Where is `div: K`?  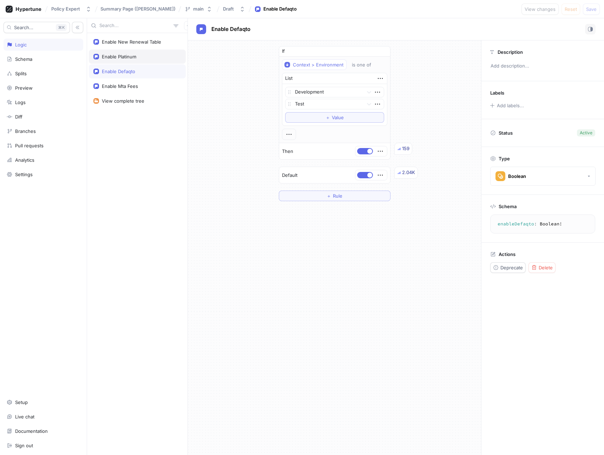 div: K is located at coordinates (61, 27).